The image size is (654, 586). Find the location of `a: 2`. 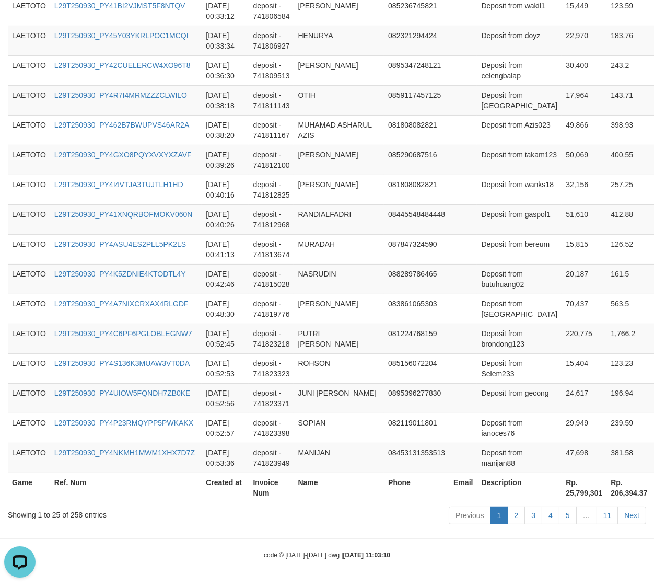

a: 2 is located at coordinates (516, 515).